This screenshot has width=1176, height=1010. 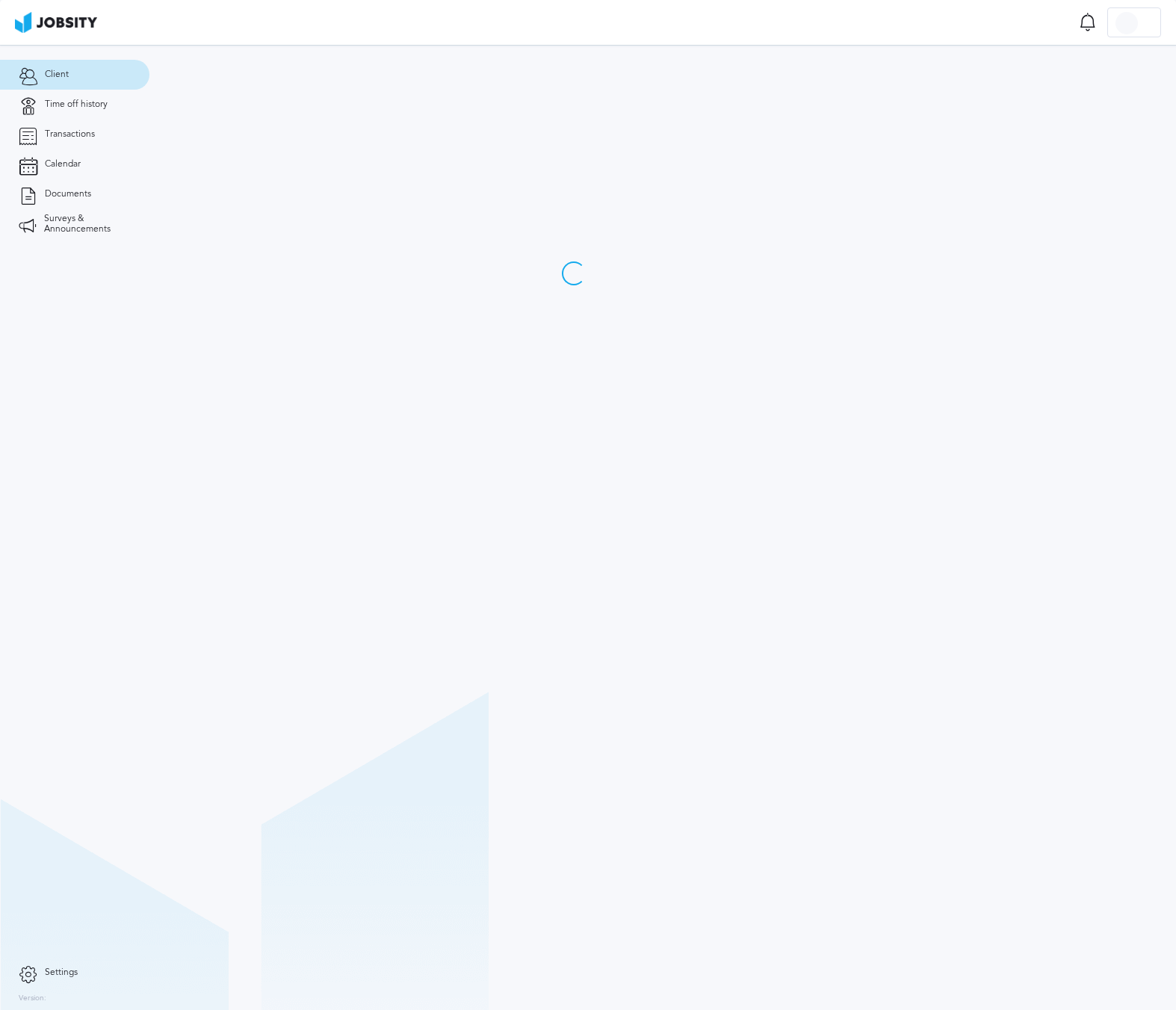 I want to click on label: Version:, so click(x=32, y=999).